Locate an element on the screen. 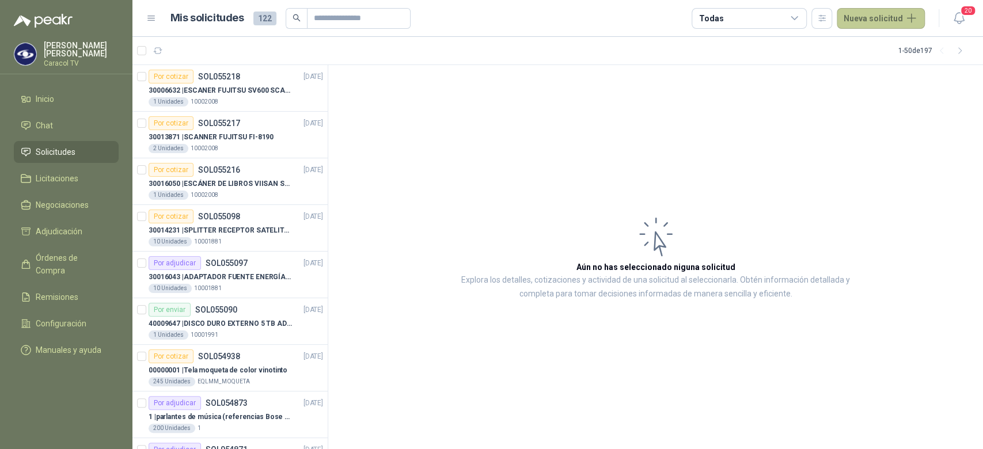 The height and width of the screenshot is (449, 983). p: SOL055097 is located at coordinates (226, 263).